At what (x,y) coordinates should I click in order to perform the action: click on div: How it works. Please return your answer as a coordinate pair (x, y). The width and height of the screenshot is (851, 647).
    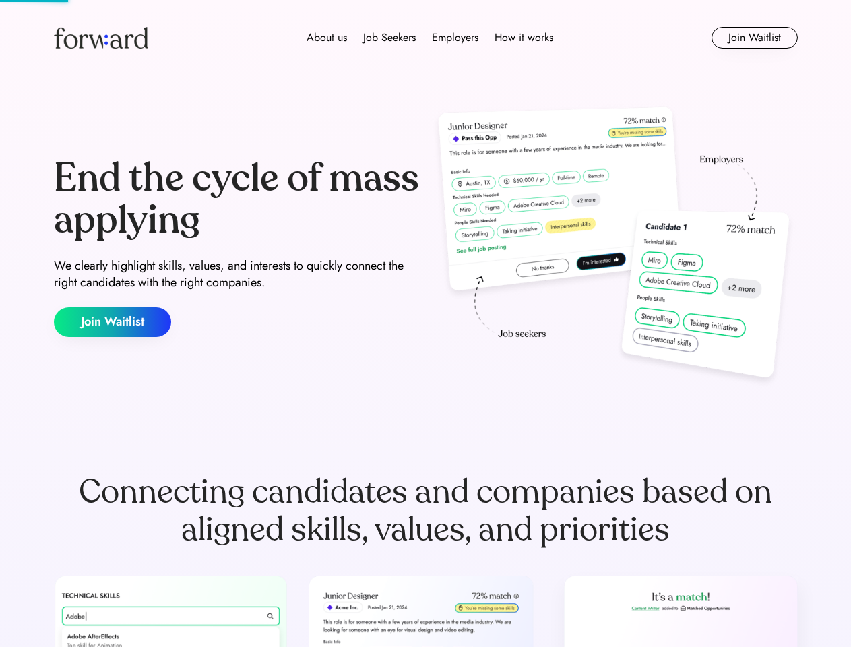
    Looking at the image, I should click on (523, 38).